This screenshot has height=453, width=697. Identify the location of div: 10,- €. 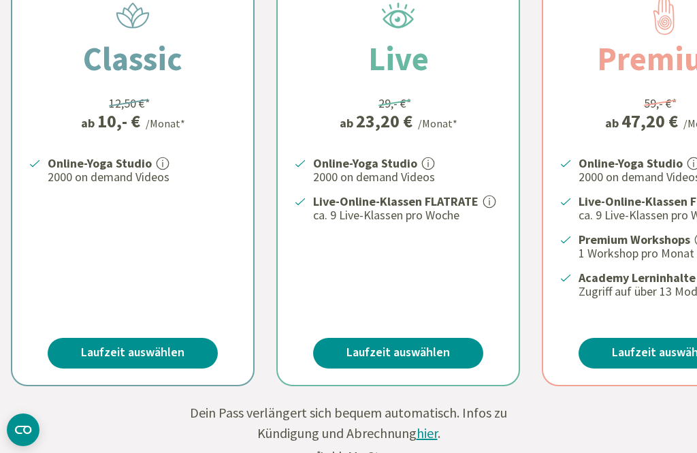
(118, 121).